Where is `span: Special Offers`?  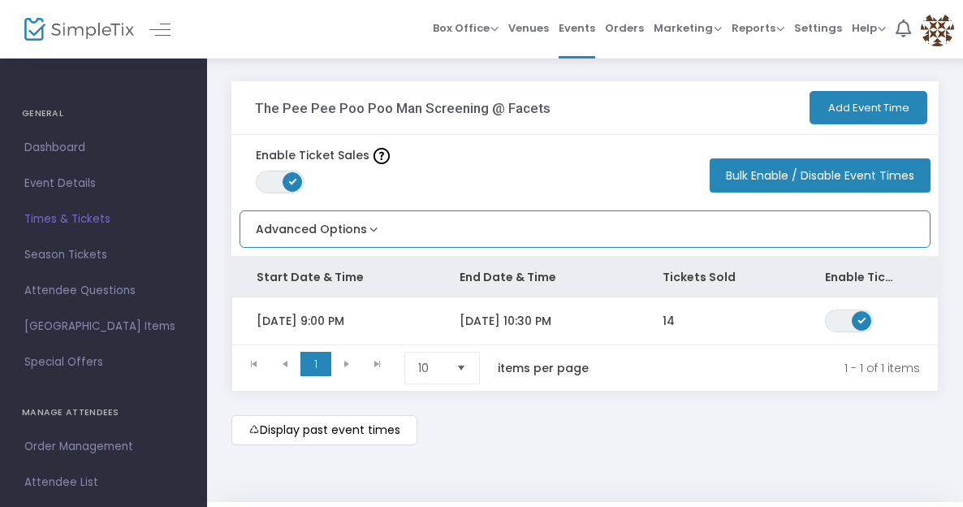 span: Special Offers is located at coordinates (103, 362).